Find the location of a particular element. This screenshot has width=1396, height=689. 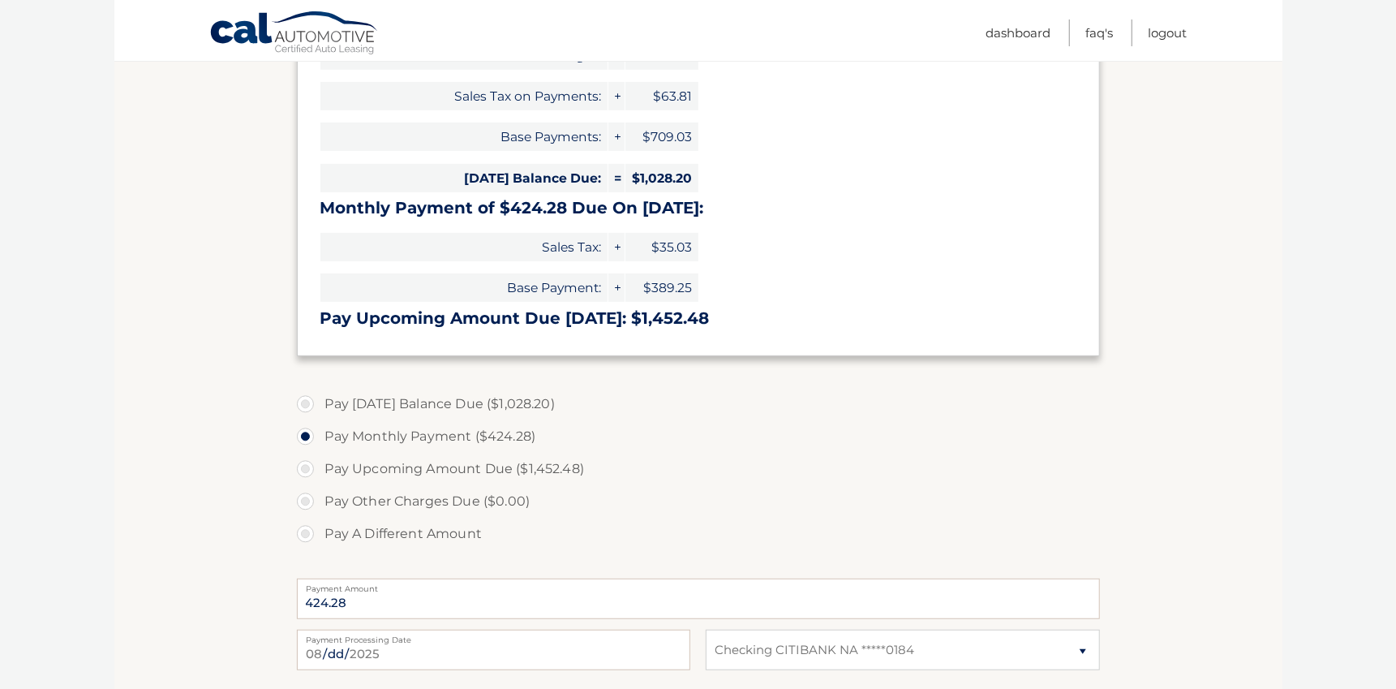

label: Pay Monthly Payment ($424.28) is located at coordinates (698, 436).